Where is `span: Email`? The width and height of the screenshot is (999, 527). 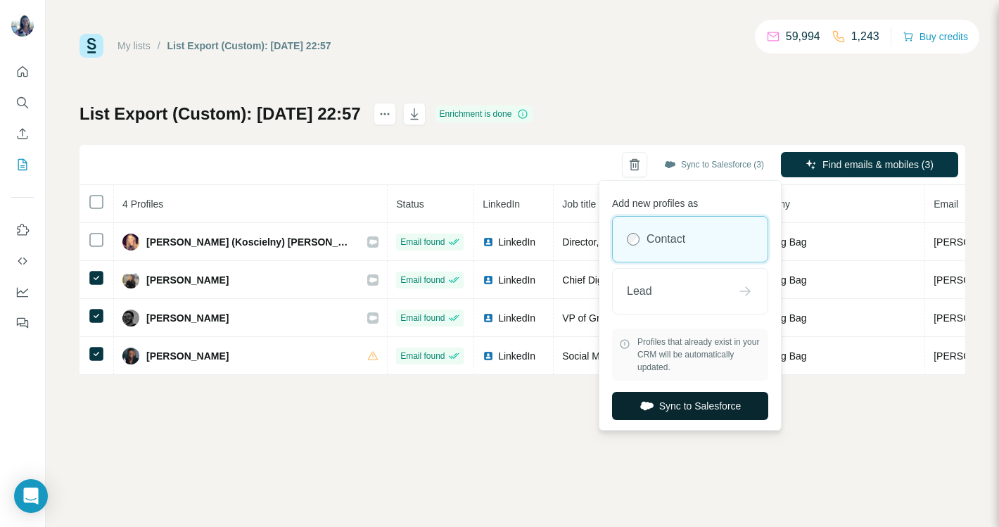
span: Email is located at coordinates (945, 204).